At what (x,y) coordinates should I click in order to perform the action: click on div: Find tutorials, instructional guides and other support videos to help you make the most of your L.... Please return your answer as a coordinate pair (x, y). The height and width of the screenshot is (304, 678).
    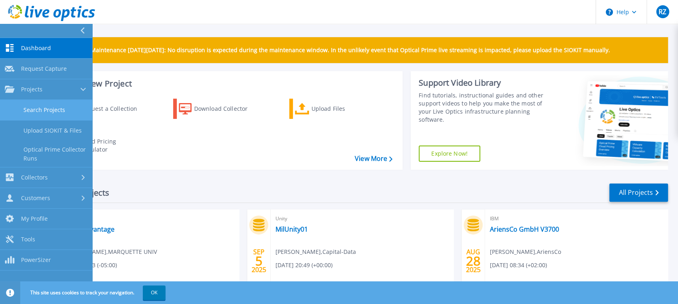
    Looking at the image, I should click on (483, 108).